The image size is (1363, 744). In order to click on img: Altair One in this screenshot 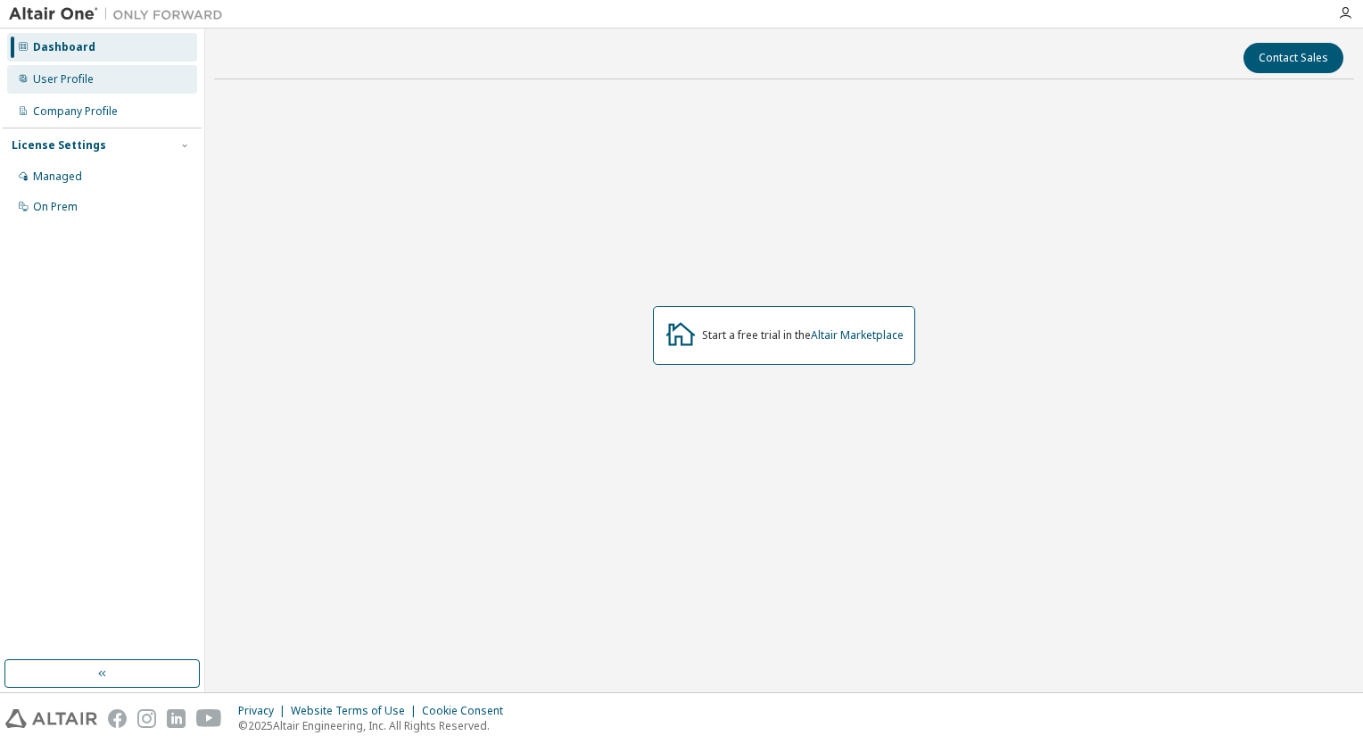, I will do `click(120, 14)`.